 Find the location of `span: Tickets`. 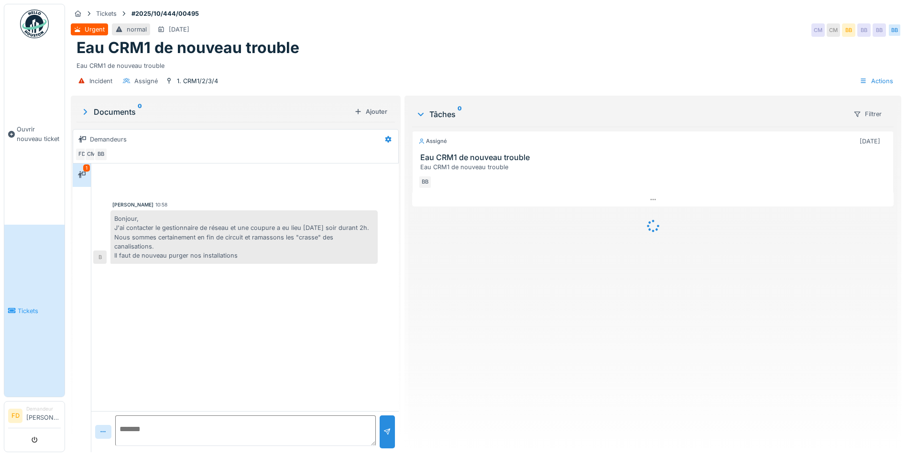

span: Tickets is located at coordinates (39, 311).